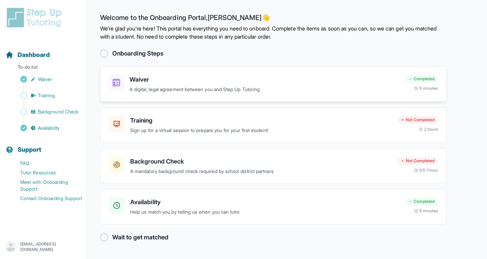  Describe the element at coordinates (58, 112) in the screenshot. I see `span: Background Check` at that location.